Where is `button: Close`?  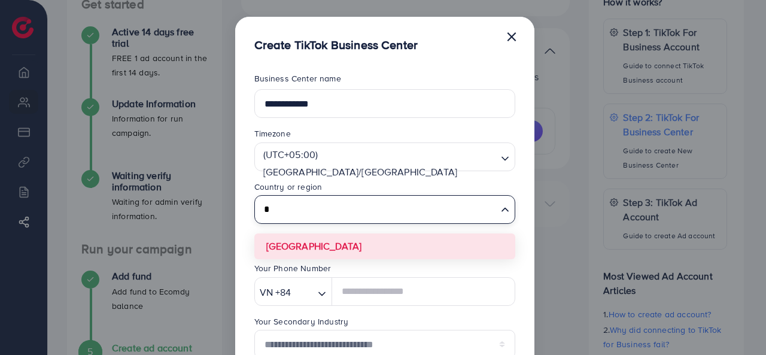
button: Close is located at coordinates (512, 36).